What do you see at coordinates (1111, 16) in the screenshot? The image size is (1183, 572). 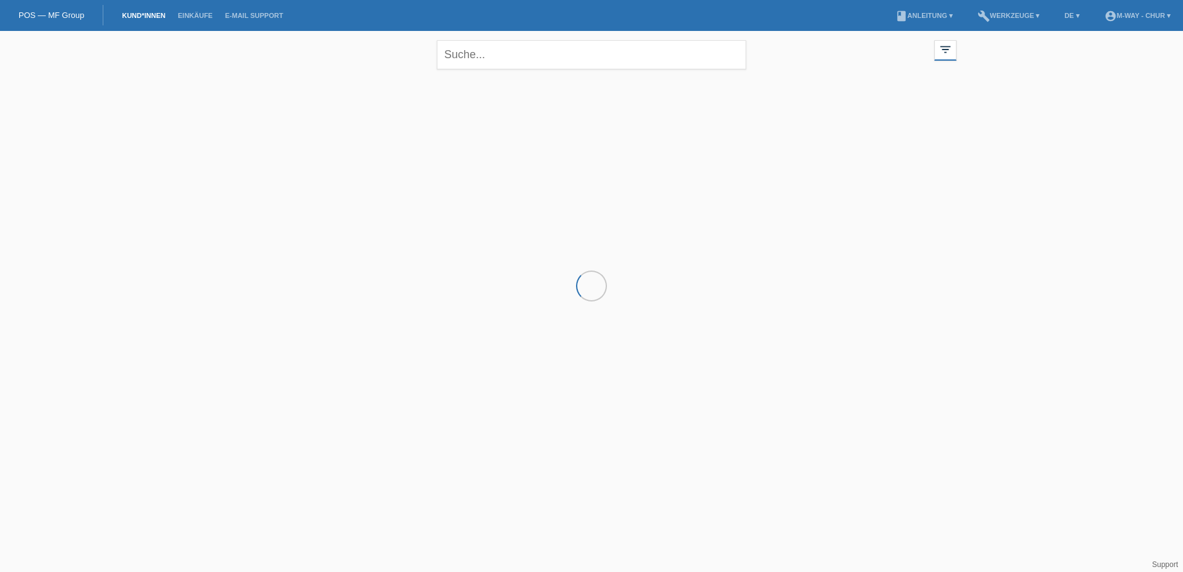 I see `i: account_circle` at bounding box center [1111, 16].